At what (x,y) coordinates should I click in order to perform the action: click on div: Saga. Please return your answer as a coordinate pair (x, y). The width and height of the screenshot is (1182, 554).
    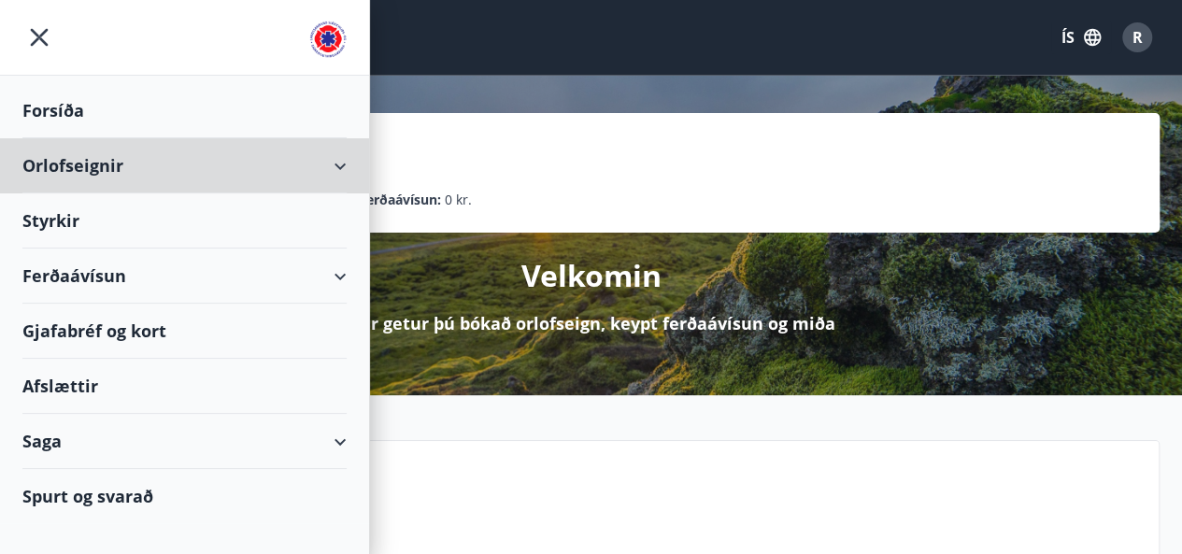
    Looking at the image, I should click on (184, 441).